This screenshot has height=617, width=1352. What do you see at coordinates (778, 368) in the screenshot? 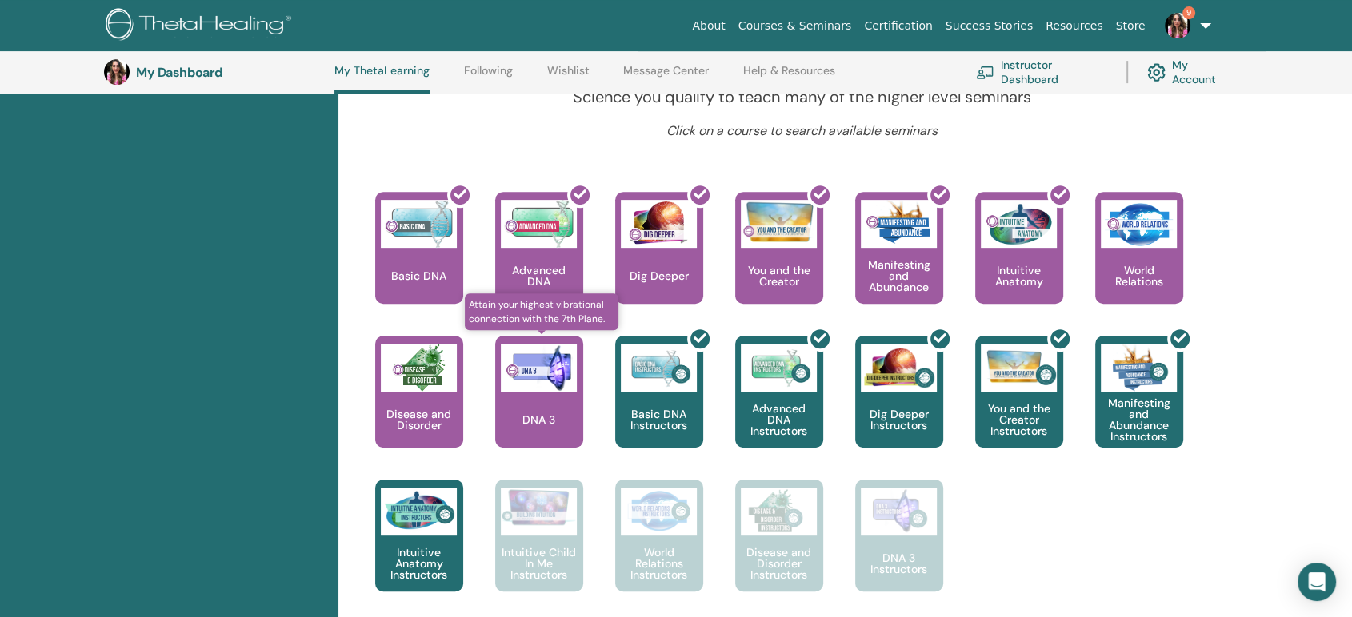
I see `img: Advanced DNA Instructors` at bounding box center [778, 368].